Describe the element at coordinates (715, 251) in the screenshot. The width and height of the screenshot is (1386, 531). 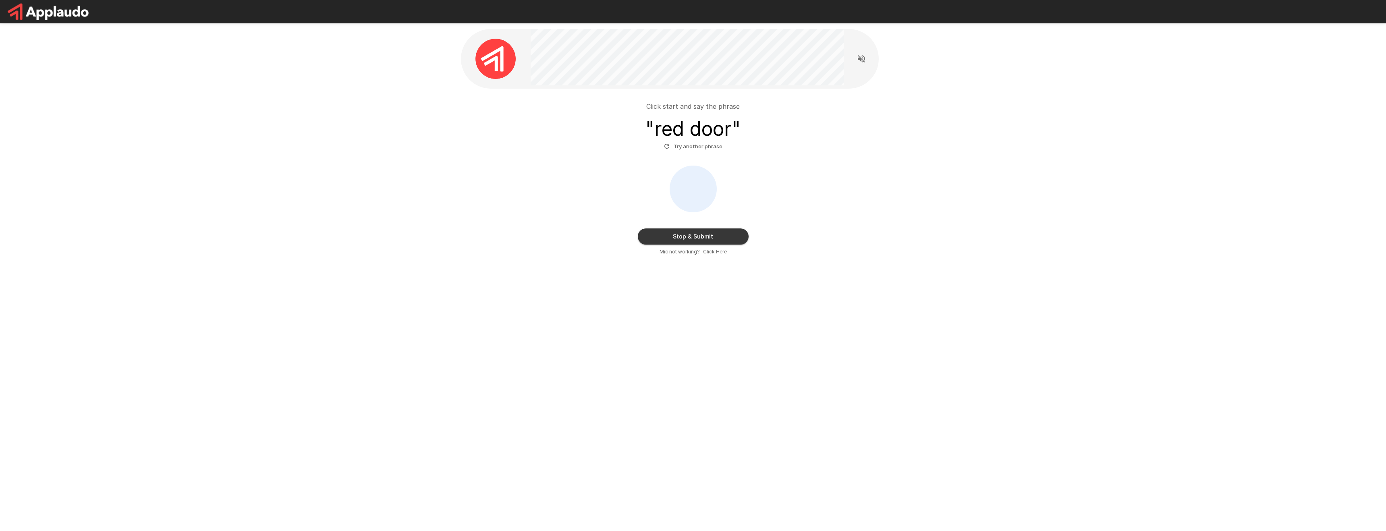
I see `u: Click Here` at that location.